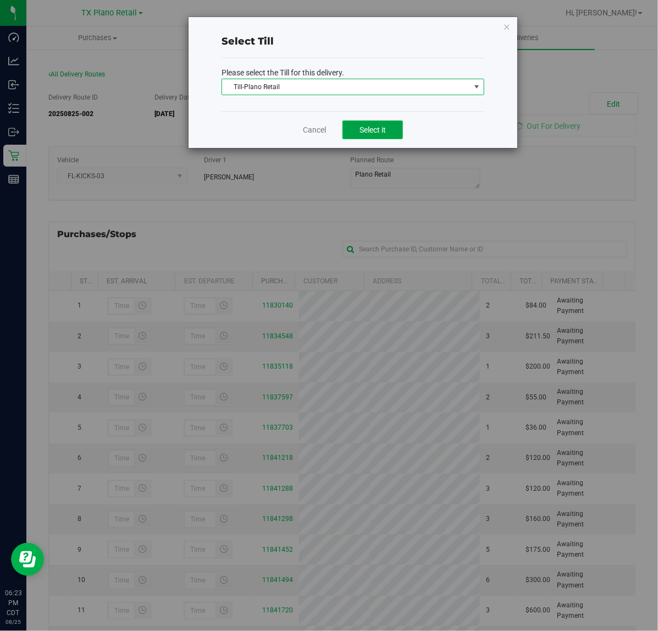 This screenshot has height=631, width=658. What do you see at coordinates (373, 130) in the screenshot?
I see `button: Select it` at bounding box center [373, 130].